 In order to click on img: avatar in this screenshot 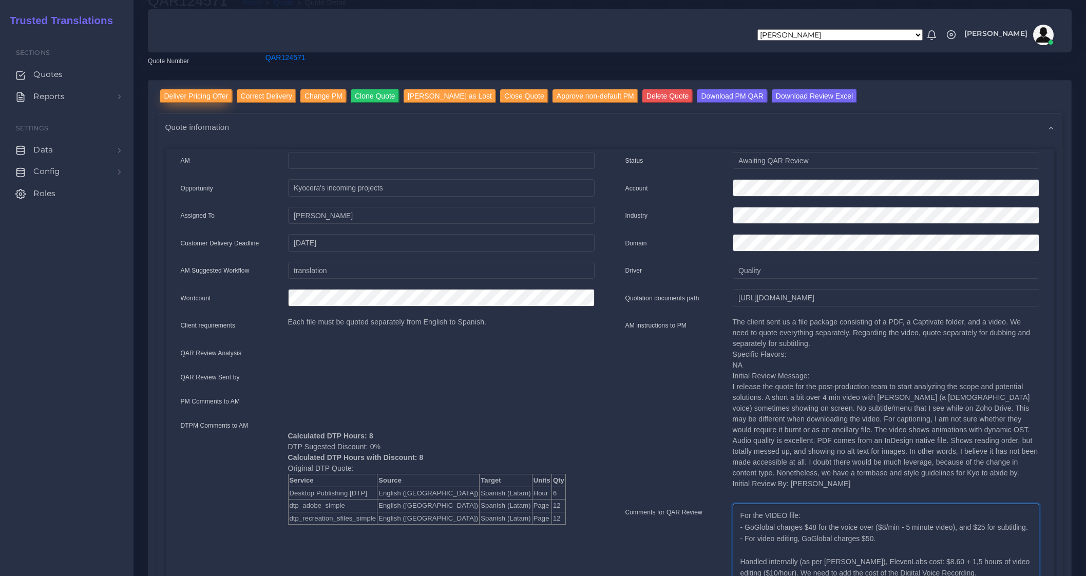, I will do `click(1043, 35)`.